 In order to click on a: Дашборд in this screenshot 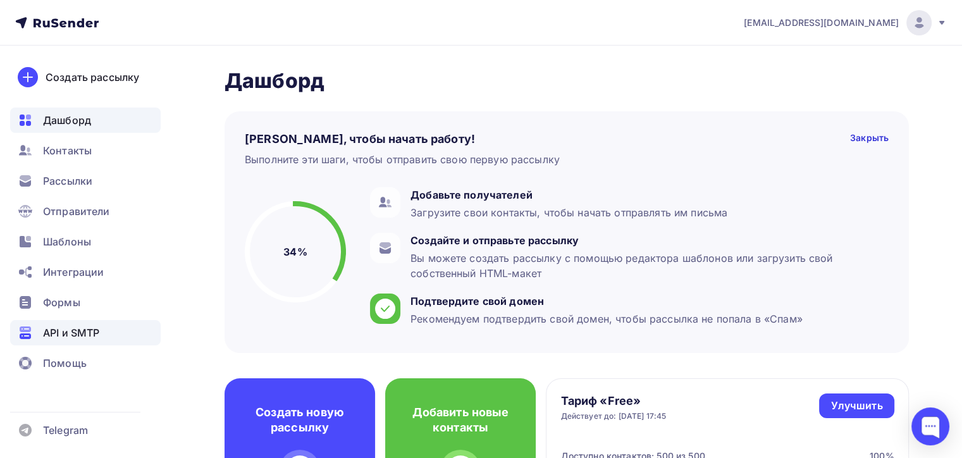, I will do `click(85, 120)`.